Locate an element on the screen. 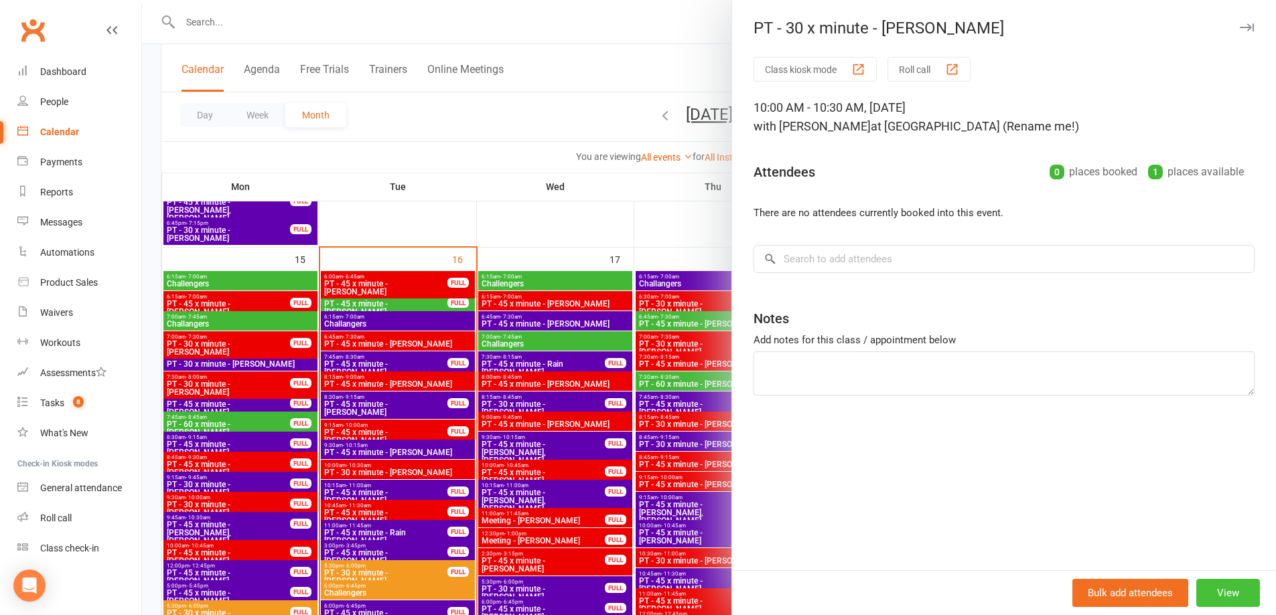 The height and width of the screenshot is (615, 1276). div: places booked is located at coordinates (1093, 172).